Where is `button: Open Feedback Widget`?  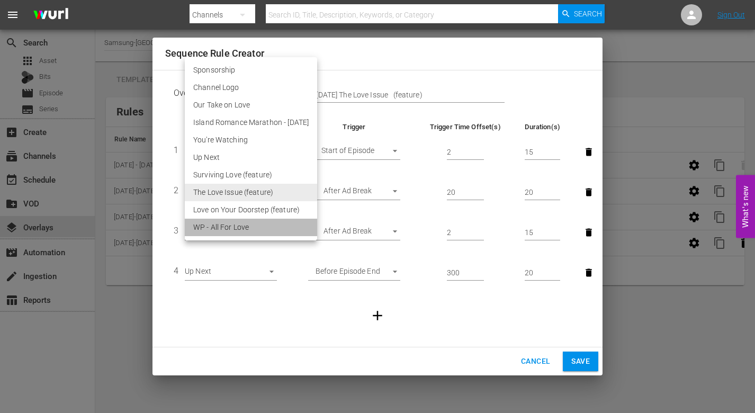
button: Open Feedback Widget is located at coordinates (746, 207).